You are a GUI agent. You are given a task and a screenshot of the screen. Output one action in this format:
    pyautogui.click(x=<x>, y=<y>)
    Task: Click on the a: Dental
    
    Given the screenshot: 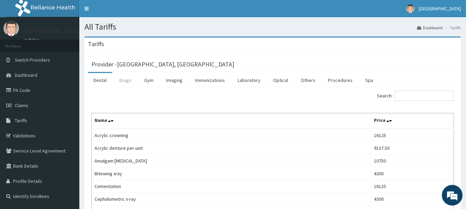 What is the action you would take?
    pyautogui.click(x=100, y=80)
    